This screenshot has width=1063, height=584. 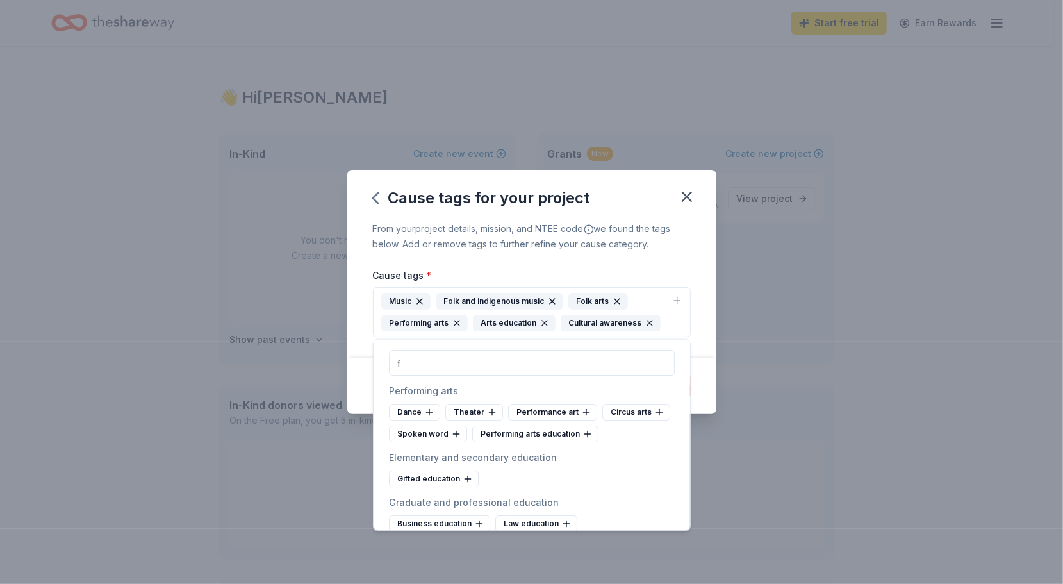 I want to click on div: Cause tags for your project, so click(x=481, y=198).